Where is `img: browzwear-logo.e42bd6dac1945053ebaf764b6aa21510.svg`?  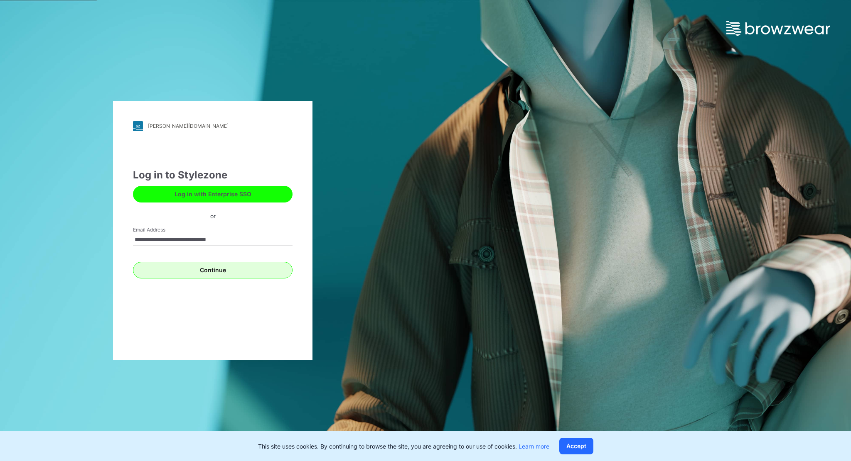 img: browzwear-logo.e42bd6dac1945053ebaf764b6aa21510.svg is located at coordinates (778, 28).